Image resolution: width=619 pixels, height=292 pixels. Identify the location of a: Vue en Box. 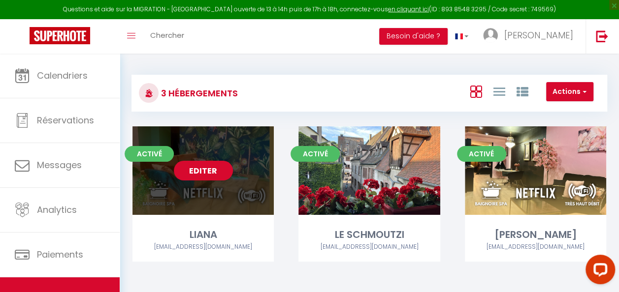
(475, 91).